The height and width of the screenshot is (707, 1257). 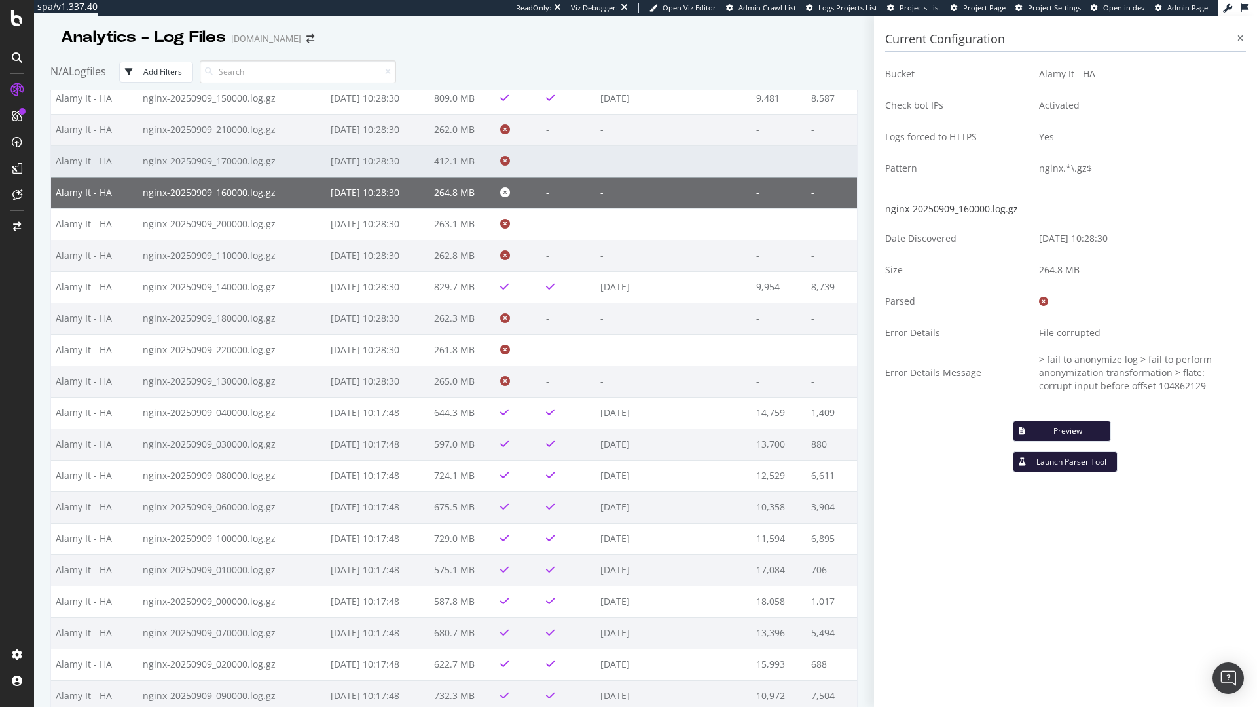 I want to click on td: Error Details, so click(x=957, y=333).